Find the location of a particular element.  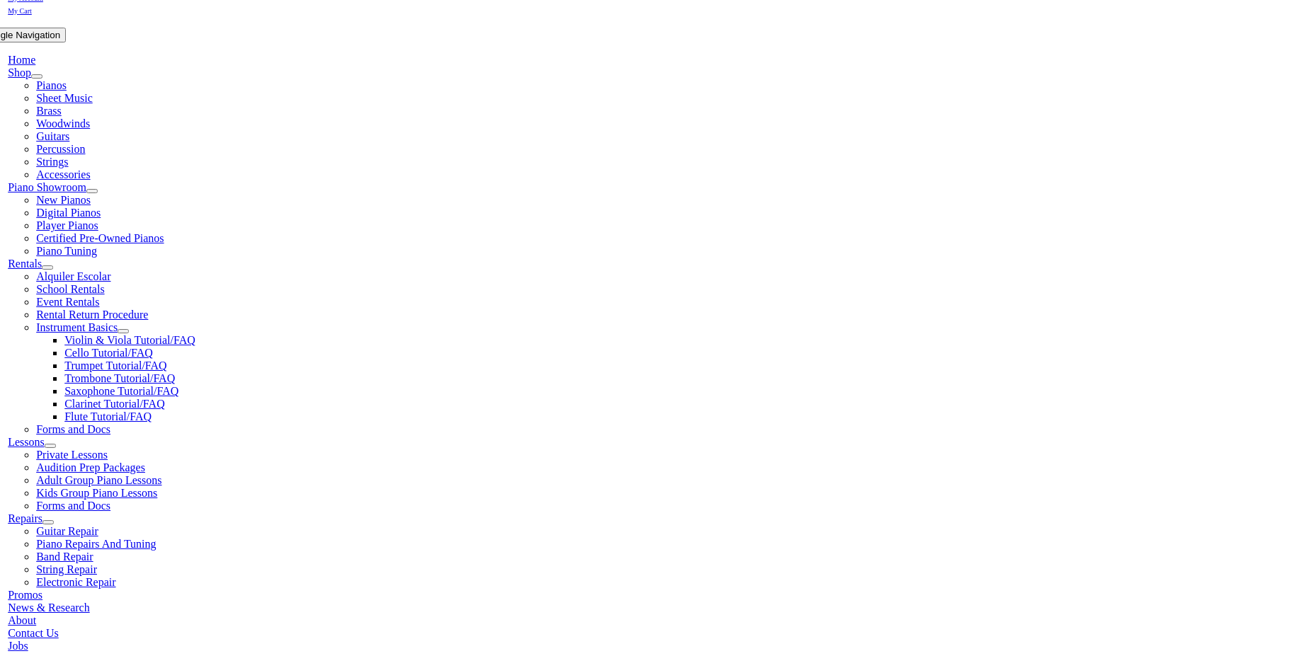

a: Promos is located at coordinates (25, 595).